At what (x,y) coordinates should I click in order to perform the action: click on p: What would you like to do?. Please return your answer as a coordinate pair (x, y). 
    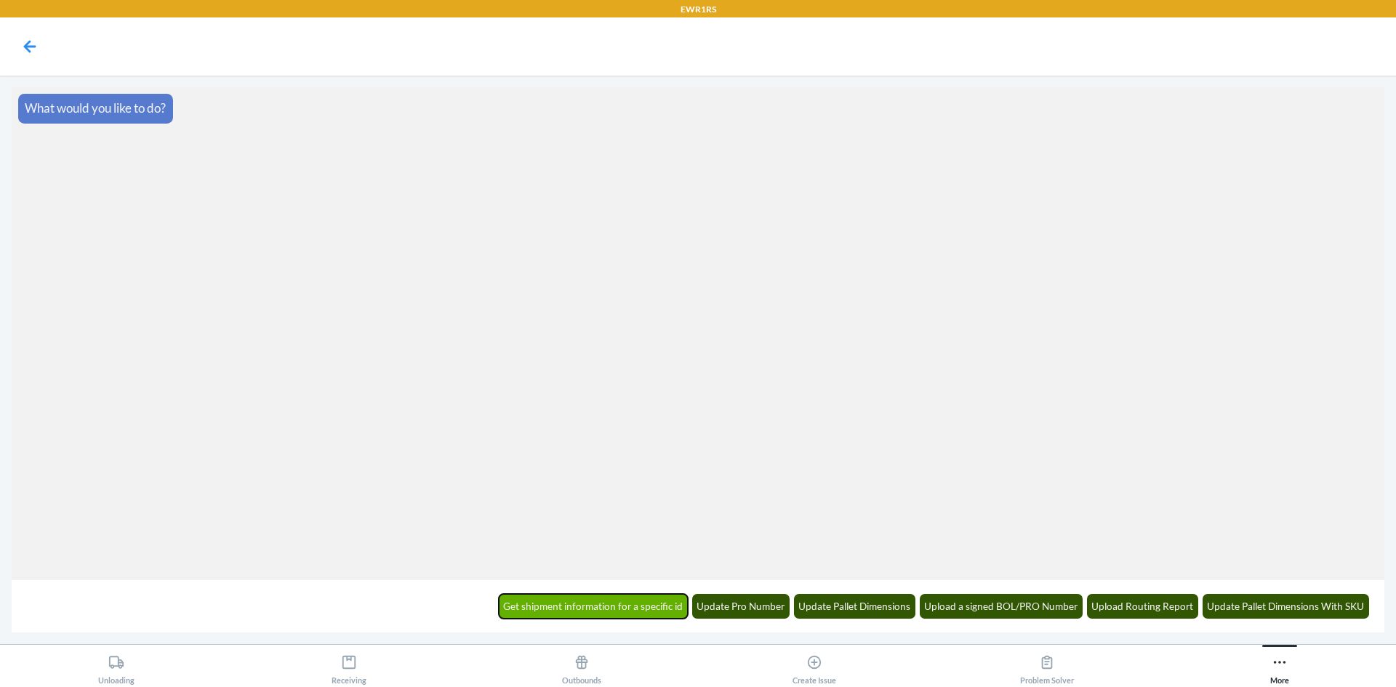
    Looking at the image, I should click on (95, 108).